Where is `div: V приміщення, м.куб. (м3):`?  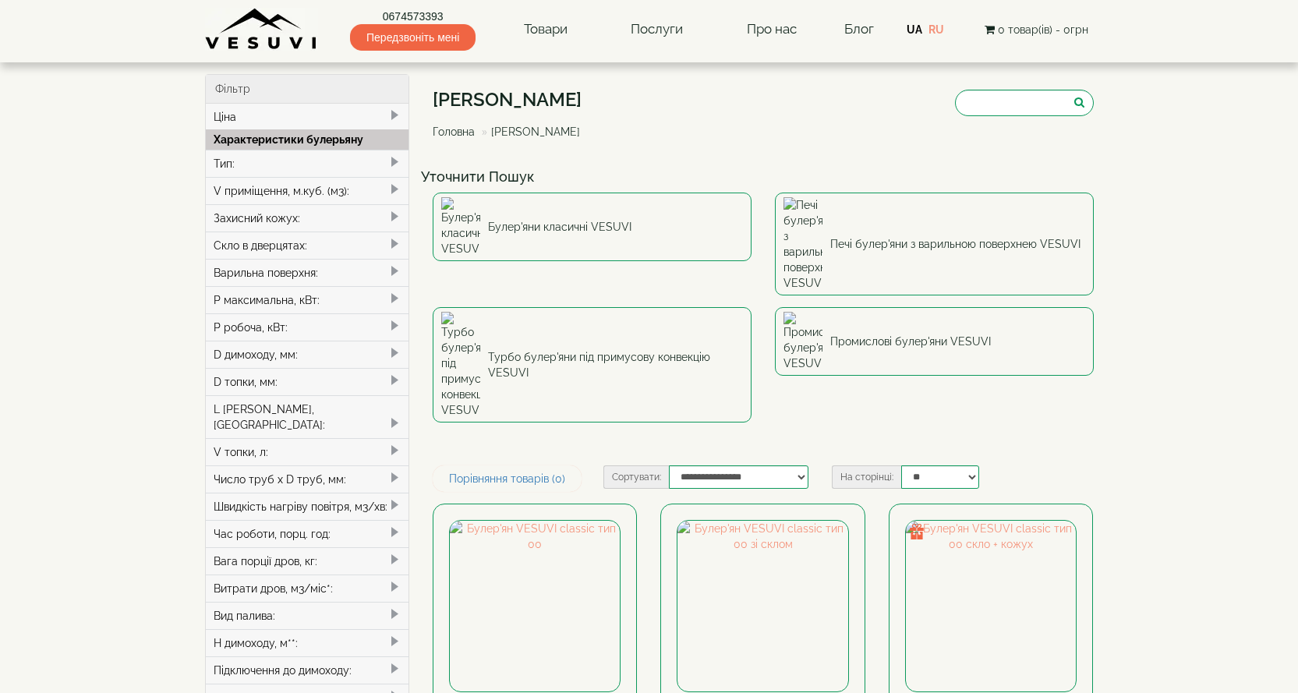 div: V приміщення, м.куб. (м3): is located at coordinates (307, 190).